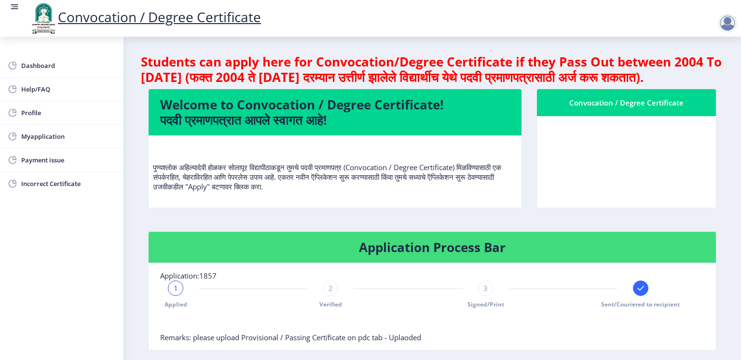 The height and width of the screenshot is (360, 741). Describe the element at coordinates (330, 304) in the screenshot. I see `span: Verified` at that location.